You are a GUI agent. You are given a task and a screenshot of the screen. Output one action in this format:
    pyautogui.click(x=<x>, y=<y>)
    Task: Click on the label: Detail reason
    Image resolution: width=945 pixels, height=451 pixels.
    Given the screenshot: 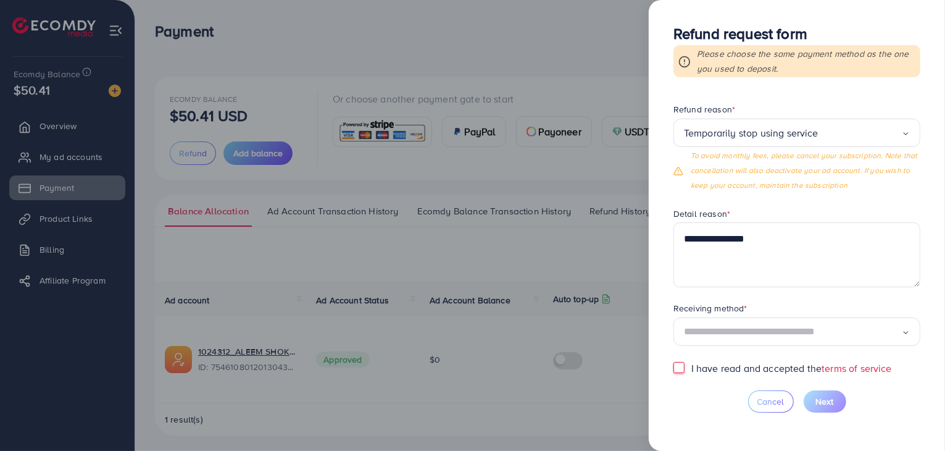 What is the action you would take?
    pyautogui.click(x=702, y=214)
    